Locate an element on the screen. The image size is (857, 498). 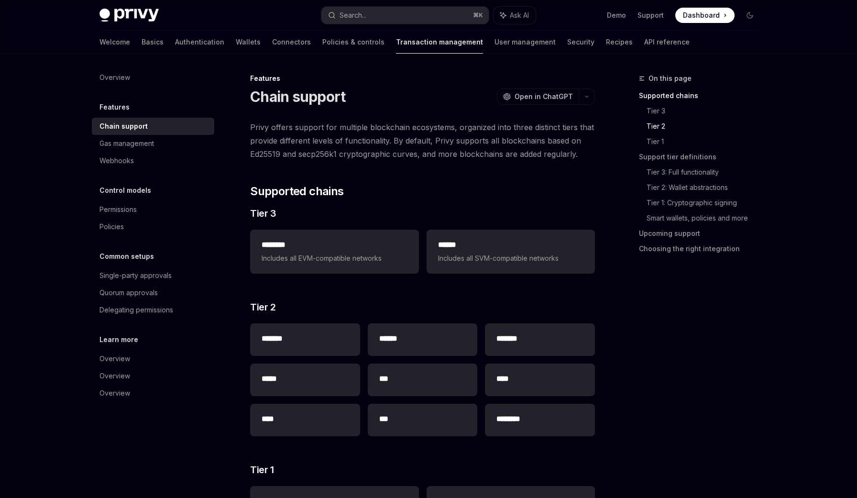
a: Upcoming support is located at coordinates (702, 233).